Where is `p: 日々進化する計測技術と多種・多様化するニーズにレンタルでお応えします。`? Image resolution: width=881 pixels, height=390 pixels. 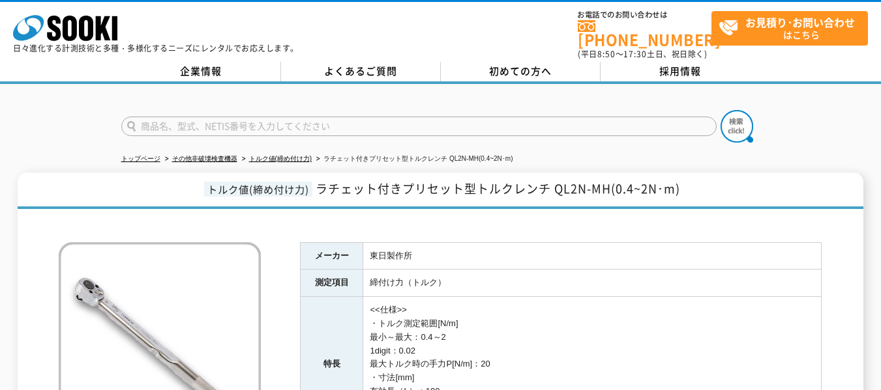
p: 日々進化する計測技術と多種・多様化するニーズにレンタルでお応えします。 is located at coordinates (156, 48).